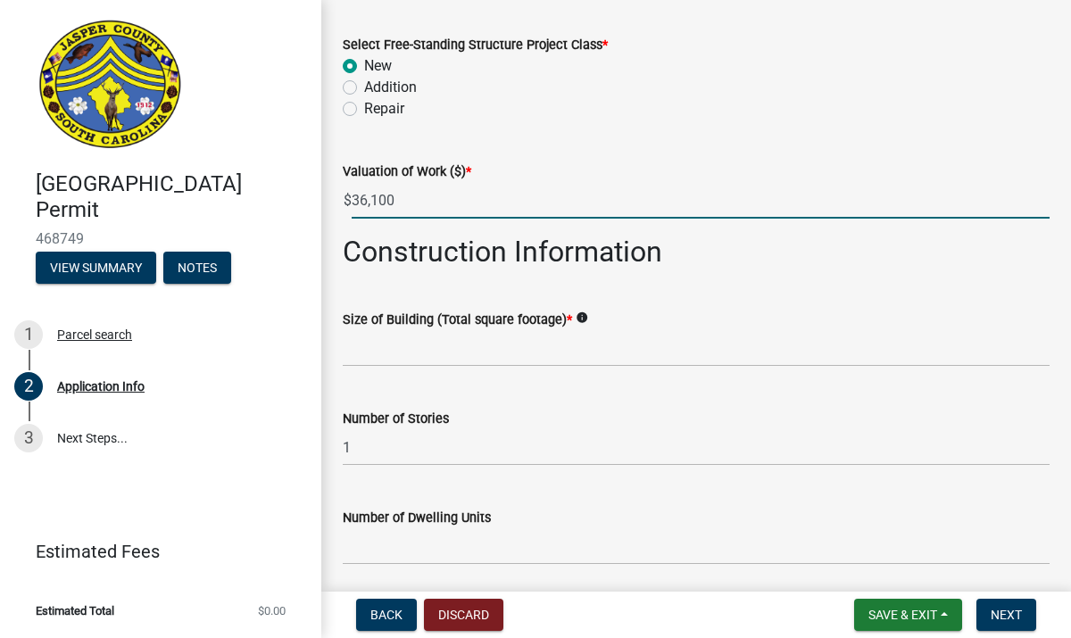 The height and width of the screenshot is (638, 1071). Describe the element at coordinates (378, 66) in the screenshot. I see `label: New` at that location.